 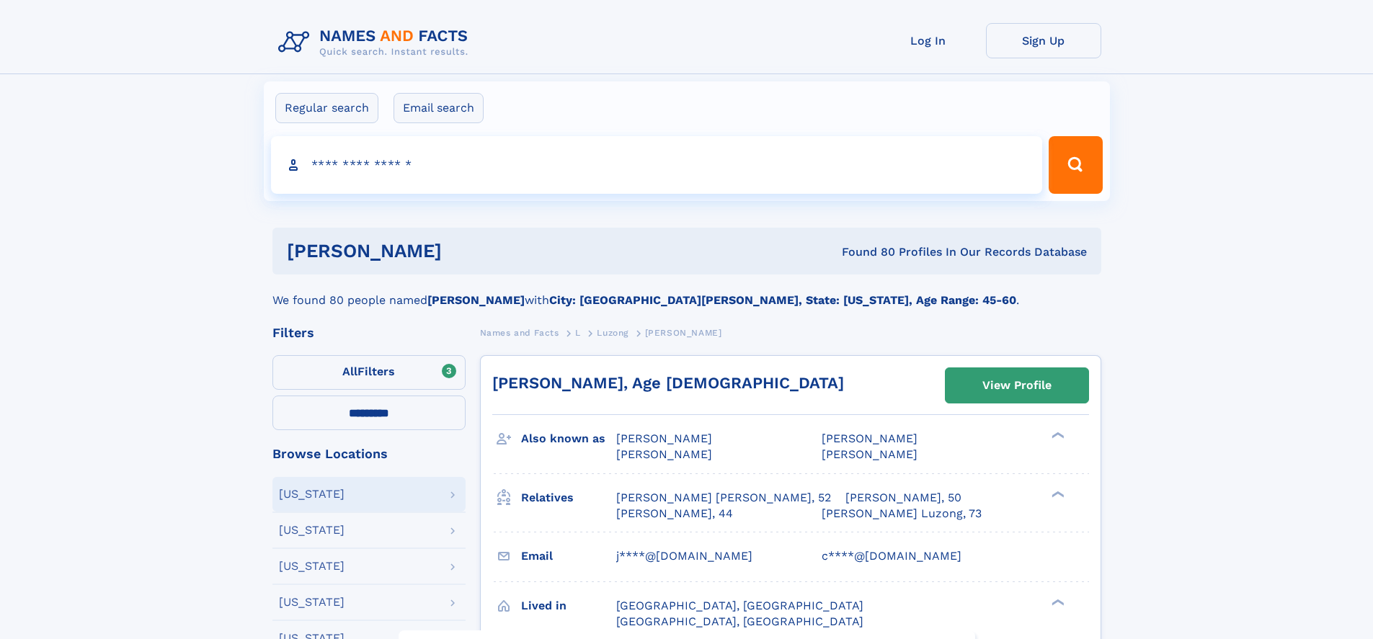 What do you see at coordinates (369, 454) in the screenshot?
I see `div: Browse Locations` at bounding box center [369, 454].